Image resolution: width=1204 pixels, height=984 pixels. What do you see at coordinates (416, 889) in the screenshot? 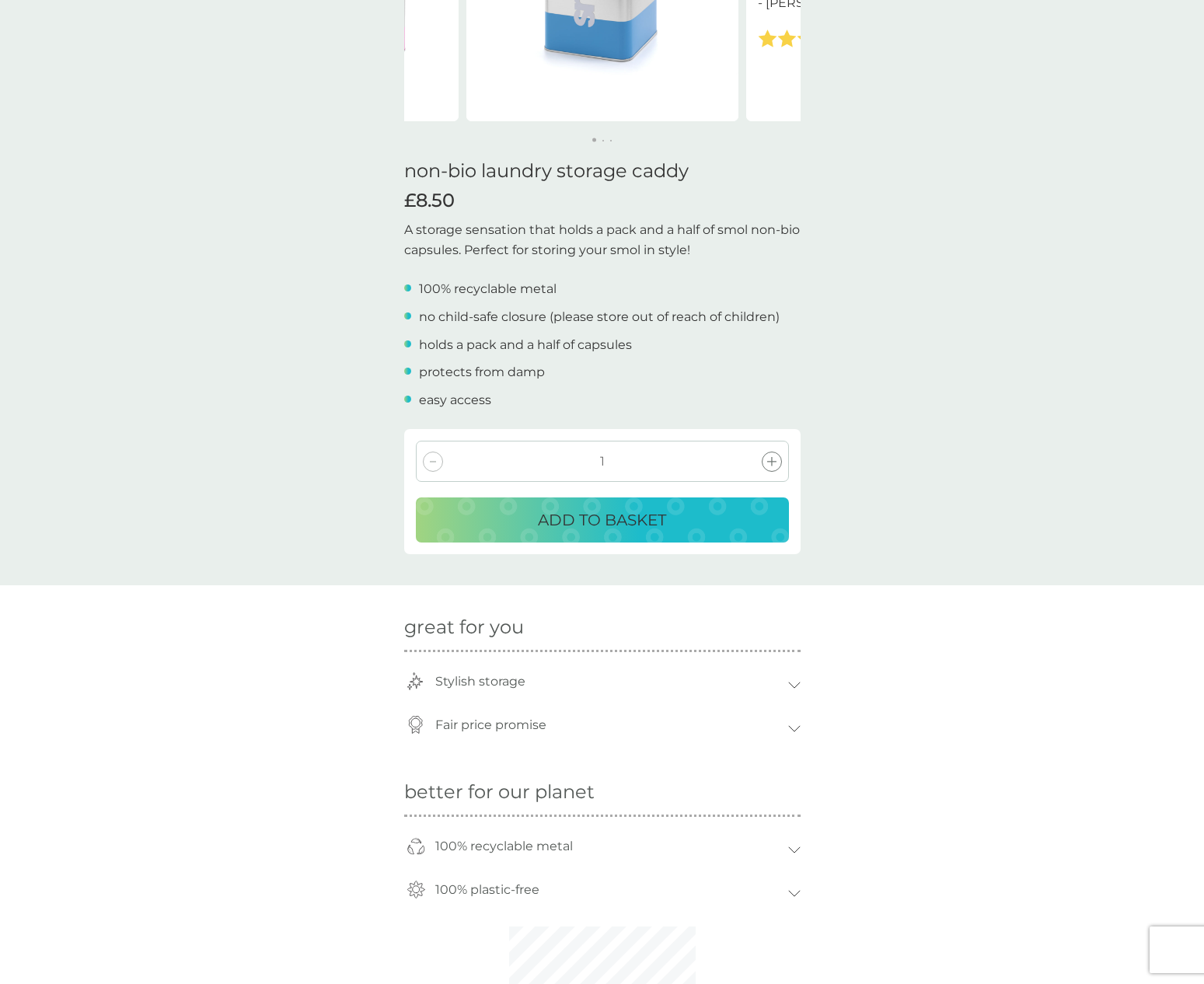
I see `img: chemicals-icon.svg` at bounding box center [416, 889].